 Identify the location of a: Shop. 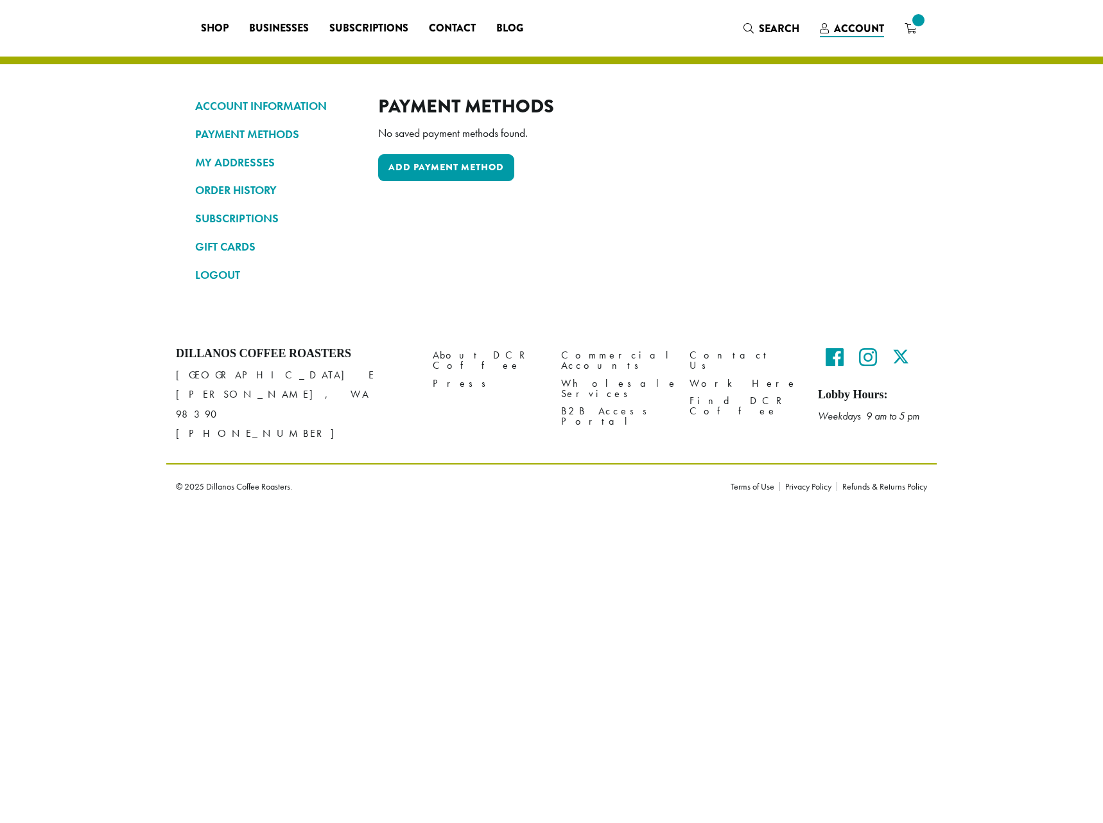
(215, 28).